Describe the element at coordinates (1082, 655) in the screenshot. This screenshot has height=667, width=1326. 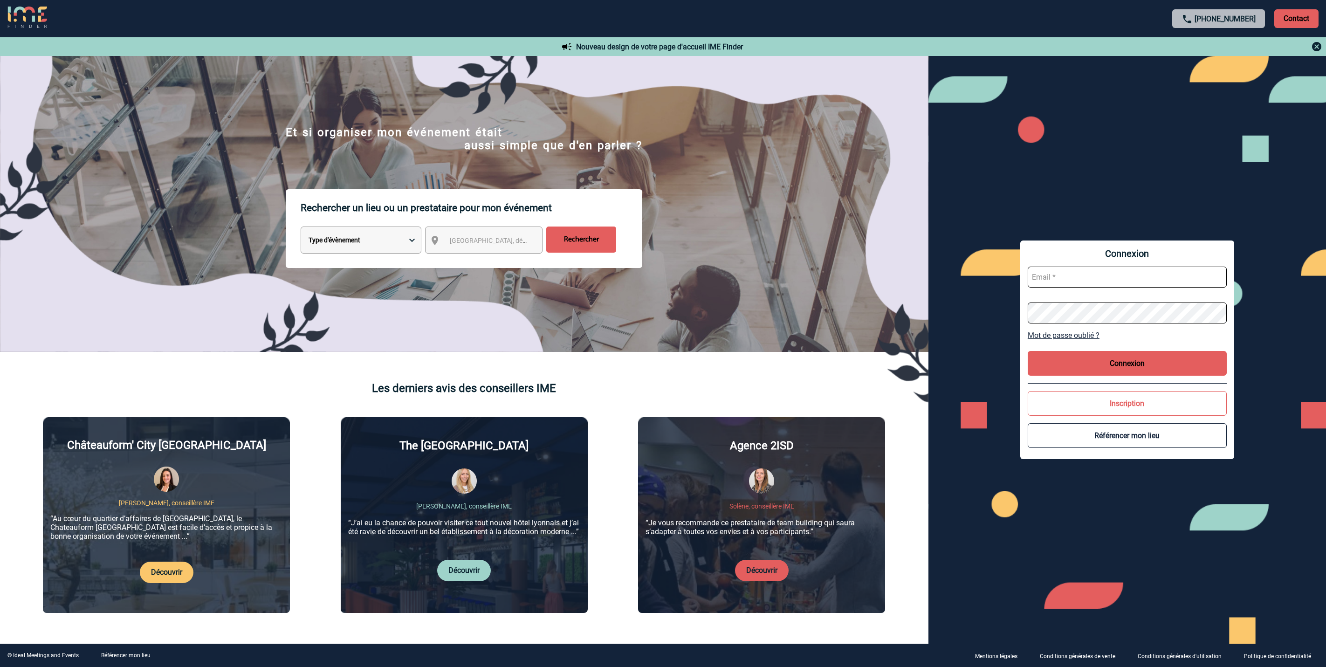
I see `a: Conditions générales de vente` at that location.